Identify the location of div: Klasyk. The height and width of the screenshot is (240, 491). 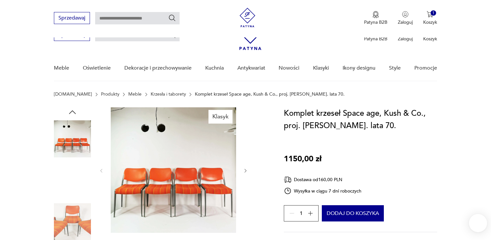
(220, 117).